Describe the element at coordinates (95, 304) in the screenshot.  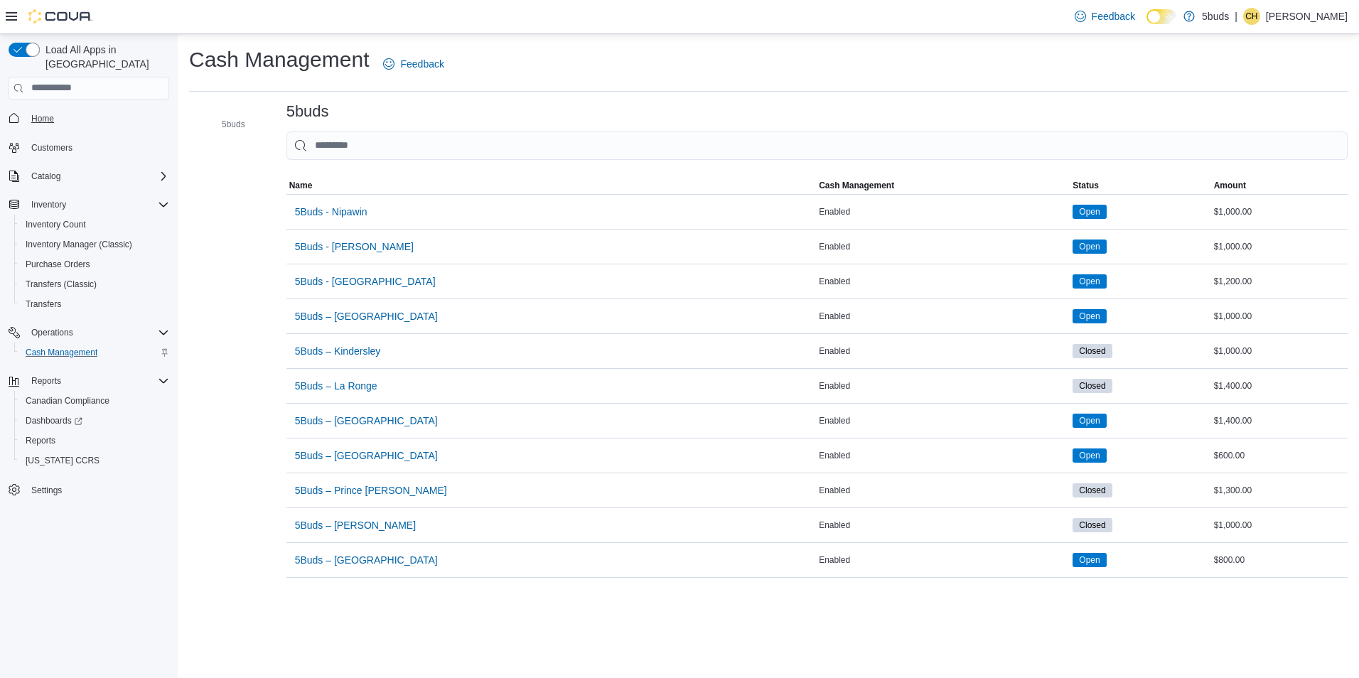
I see `button: Transfers` at that location.